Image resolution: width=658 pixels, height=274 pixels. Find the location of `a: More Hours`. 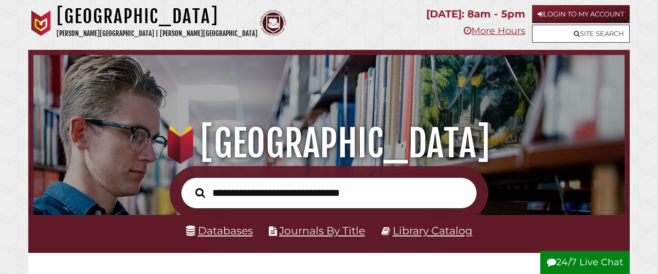

a: More Hours is located at coordinates (495, 31).